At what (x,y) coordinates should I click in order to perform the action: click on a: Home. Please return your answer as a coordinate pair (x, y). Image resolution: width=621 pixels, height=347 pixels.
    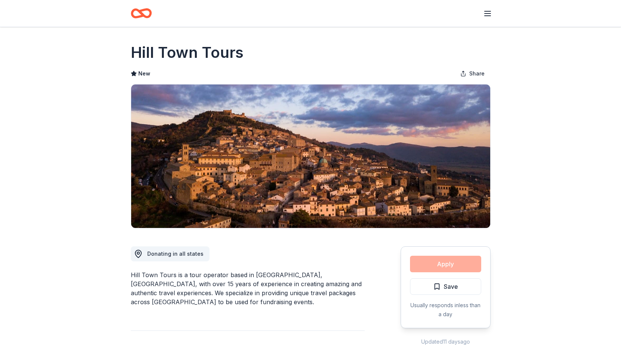
    Looking at the image, I should click on (141, 13).